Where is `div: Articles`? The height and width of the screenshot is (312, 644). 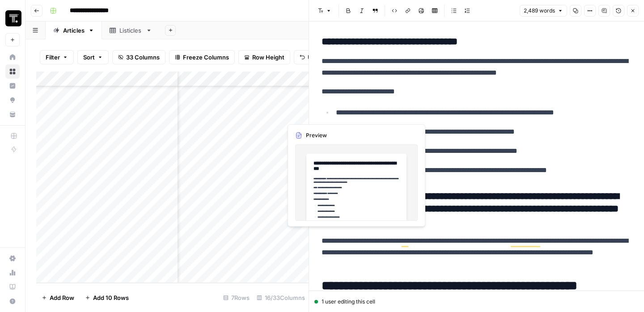
div: Articles is located at coordinates (74, 30).